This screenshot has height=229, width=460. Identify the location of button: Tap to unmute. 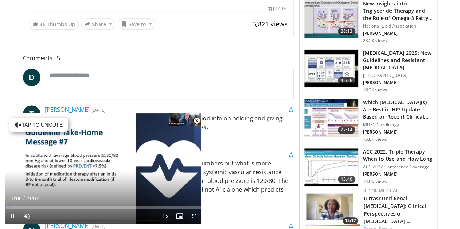
(39, 125).